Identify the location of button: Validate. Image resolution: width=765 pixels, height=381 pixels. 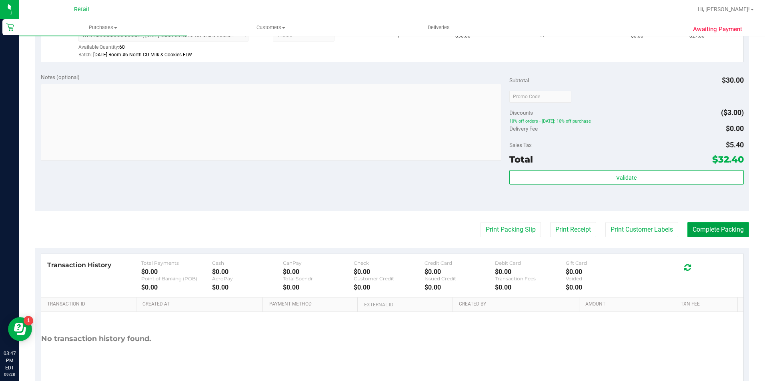
(626, 178).